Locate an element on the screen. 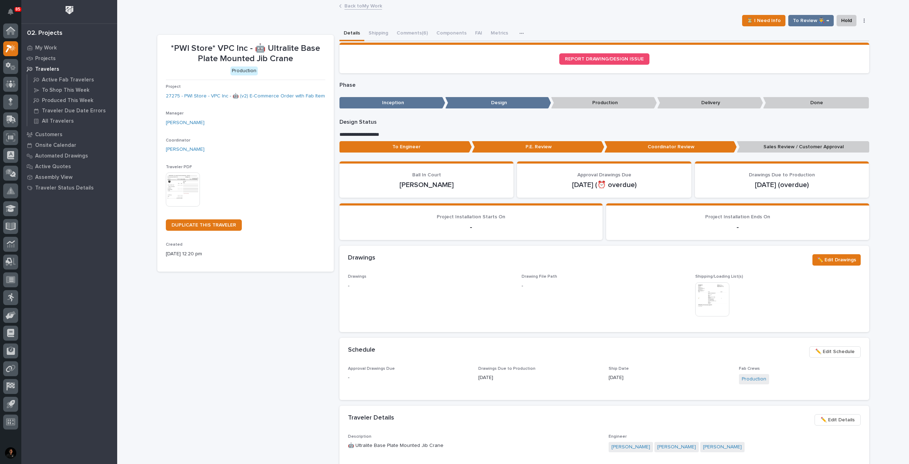  button: Comments (6) is located at coordinates (412, 34).